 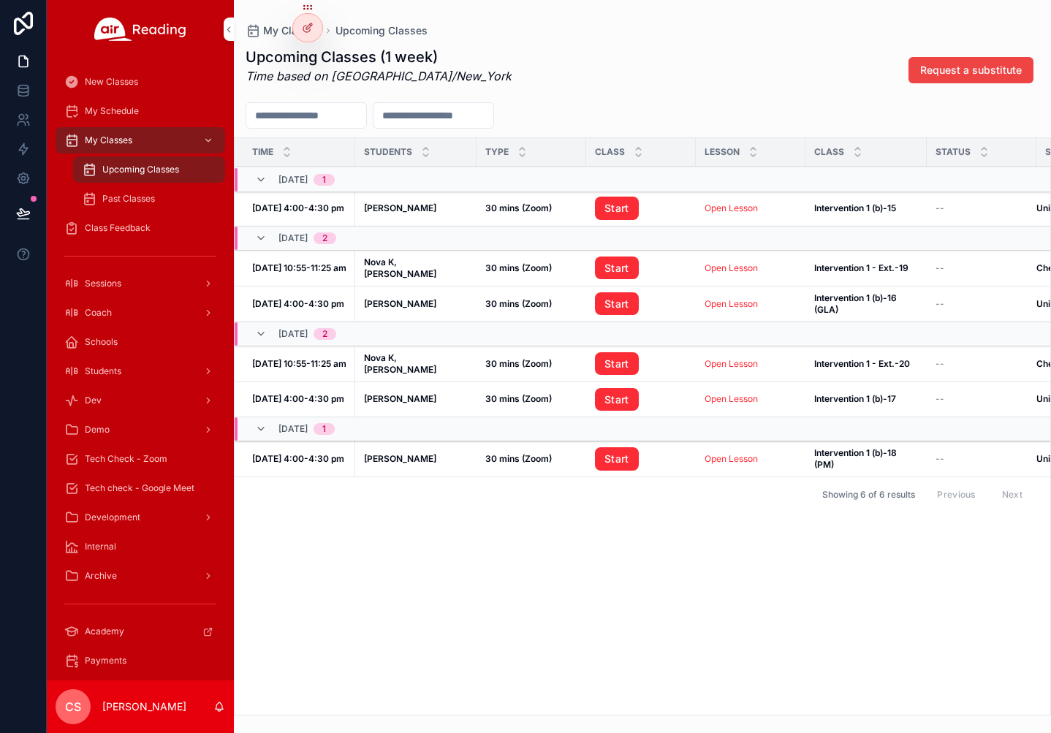 I want to click on strong: Intervention 1 - Ext.-20, so click(x=862, y=363).